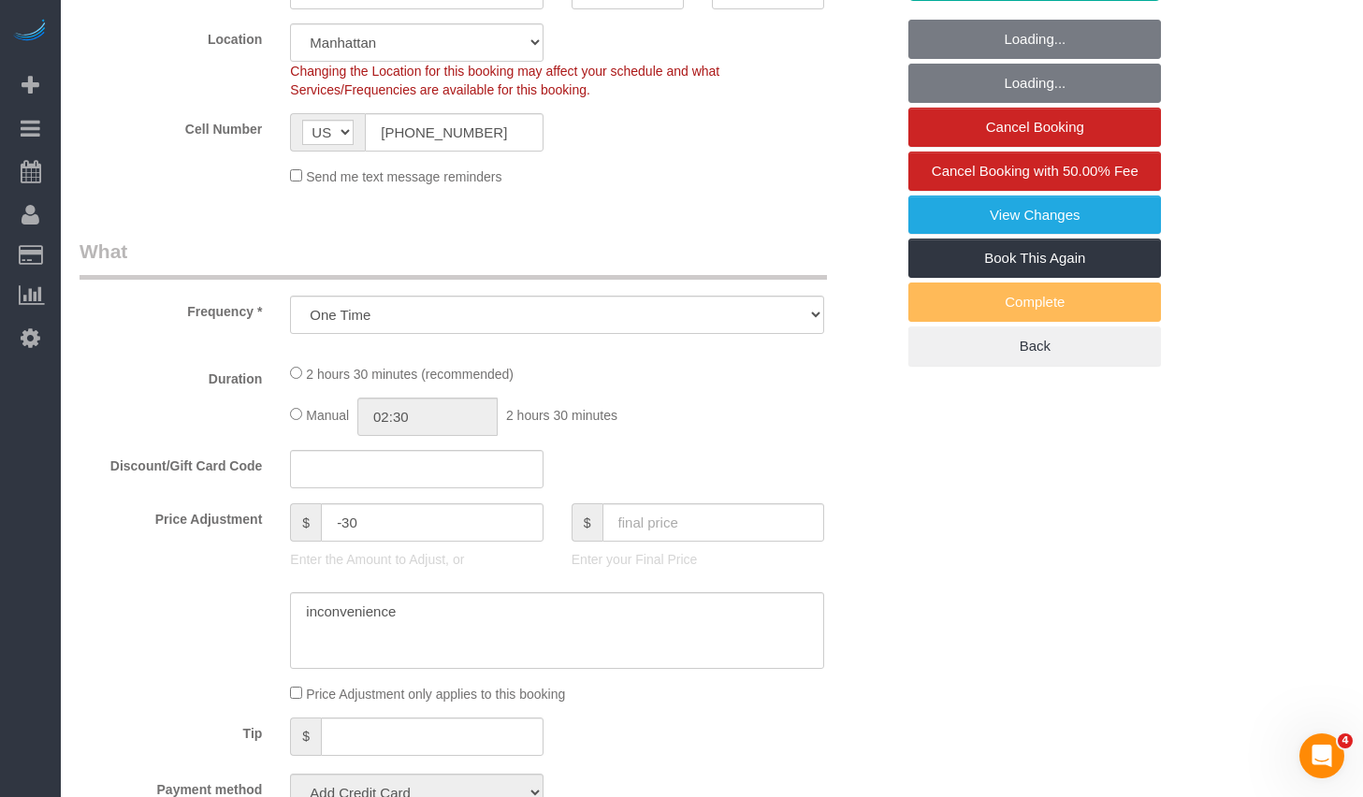 The image size is (1363, 797). Describe the element at coordinates (327, 415) in the screenshot. I see `span: Manual` at that location.